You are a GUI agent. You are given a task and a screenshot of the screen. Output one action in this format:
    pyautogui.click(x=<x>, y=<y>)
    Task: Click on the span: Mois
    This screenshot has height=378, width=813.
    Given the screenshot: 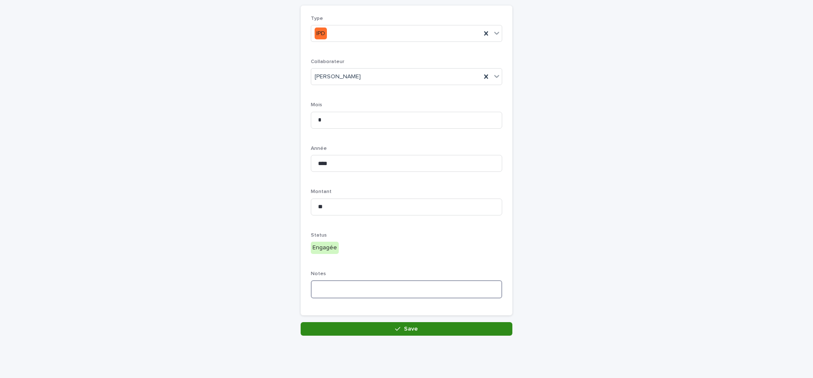 What is the action you would take?
    pyautogui.click(x=317, y=105)
    